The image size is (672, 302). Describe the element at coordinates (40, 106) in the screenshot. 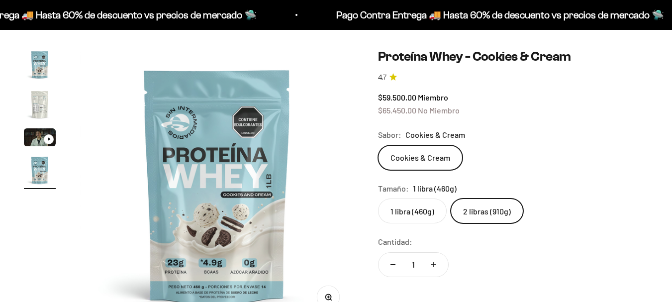

I see `button: Ir al artículo 2` at that location.